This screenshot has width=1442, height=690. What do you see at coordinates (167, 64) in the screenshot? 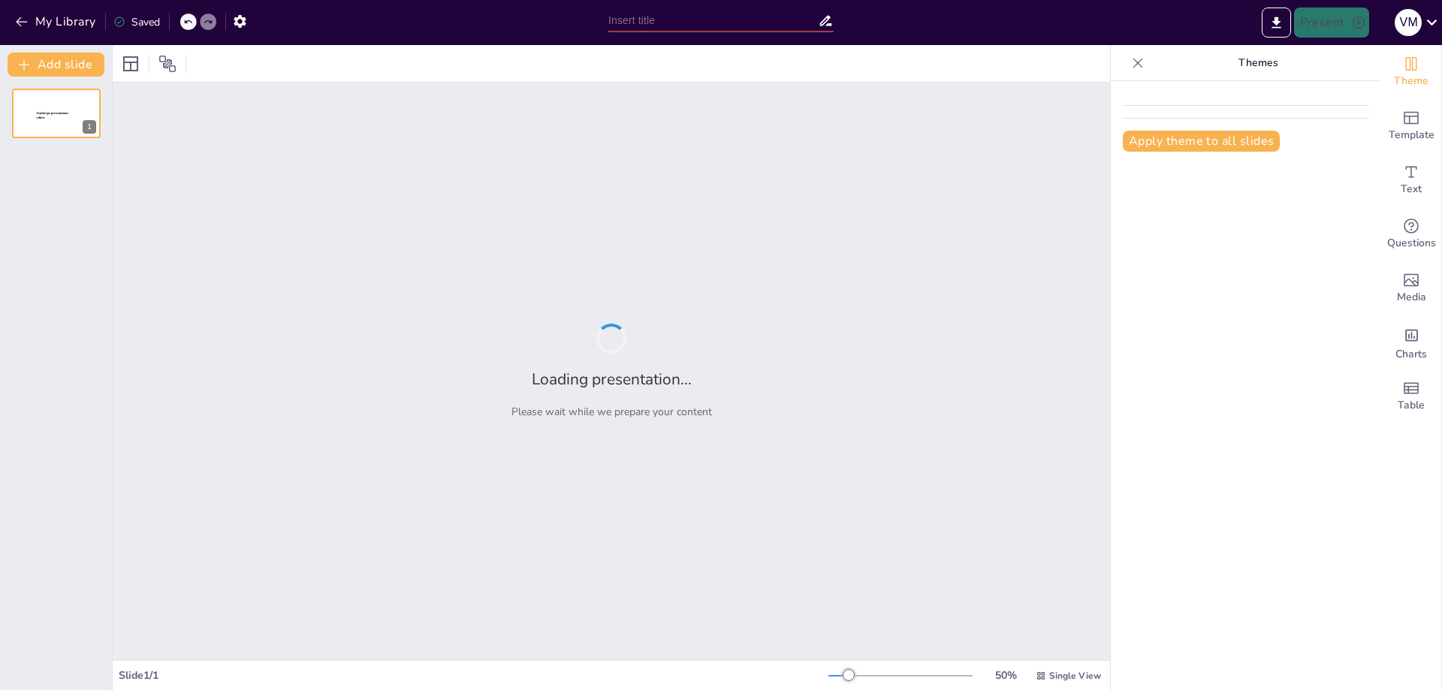
I see `span: Position` at bounding box center [167, 64].